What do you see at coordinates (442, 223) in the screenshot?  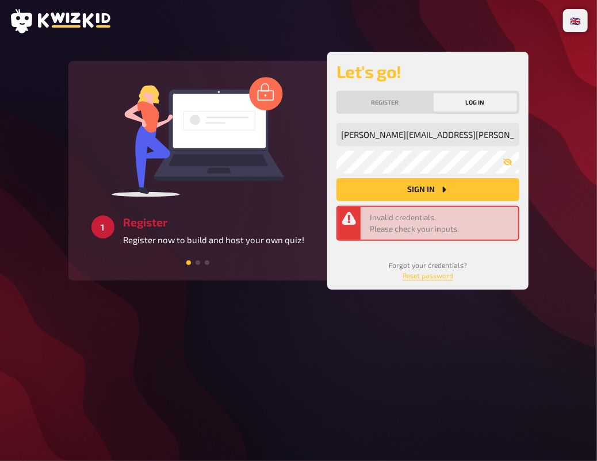 I see `div: Invalid credentials. Please check your inputs.` at bounding box center [442, 223].